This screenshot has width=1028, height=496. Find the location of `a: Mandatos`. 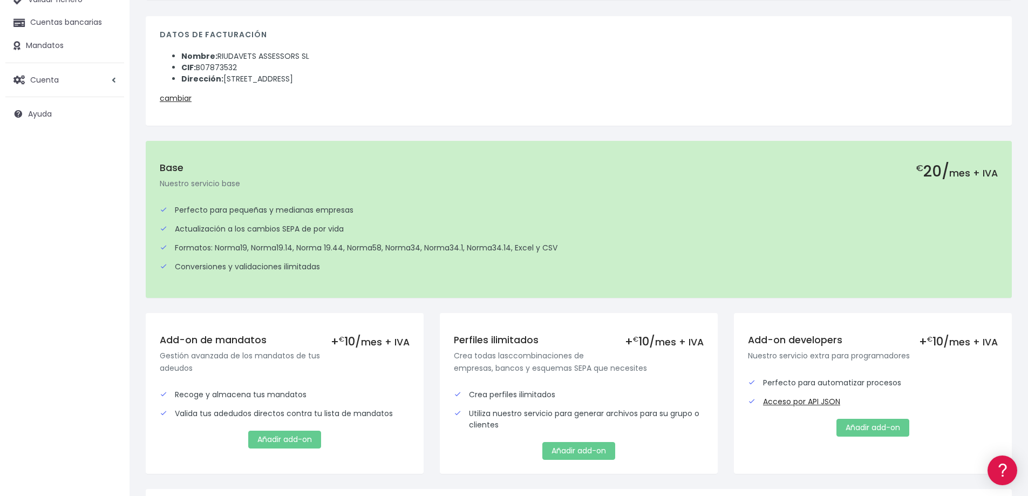

a: Mandatos is located at coordinates (65, 46).